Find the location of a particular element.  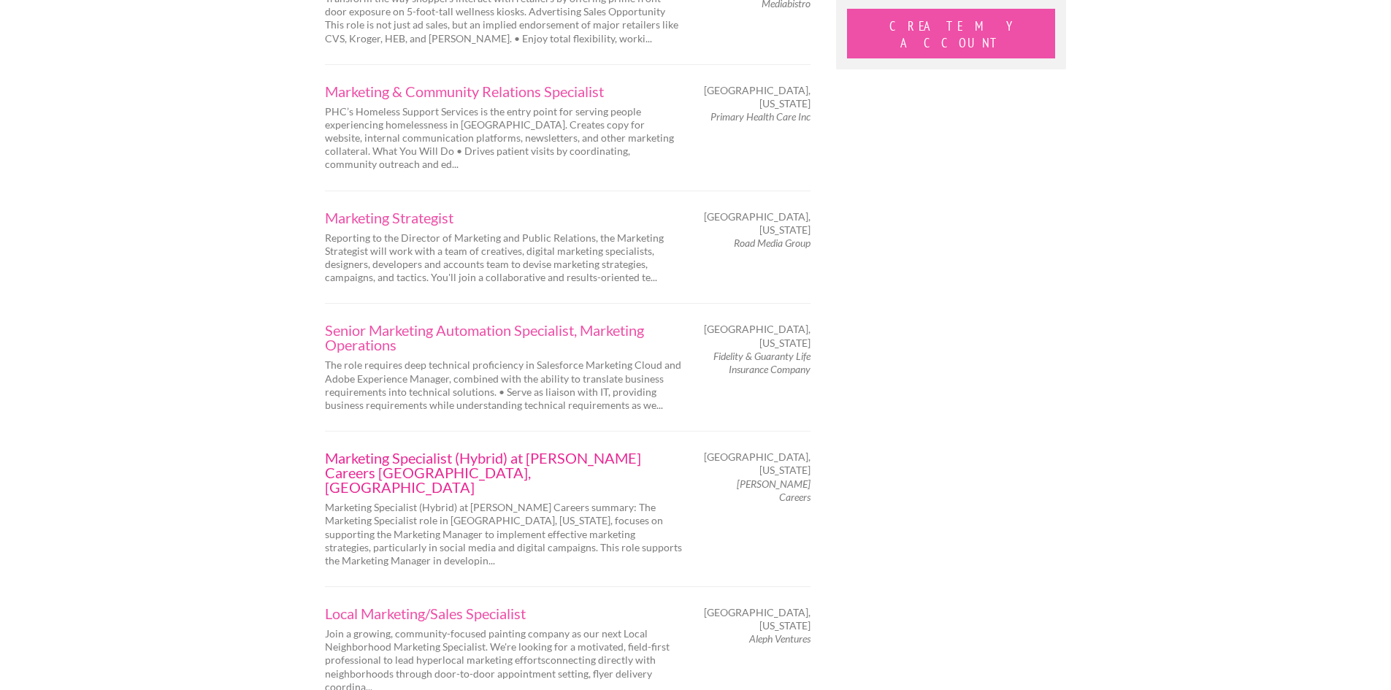

em: Aleph Ventures is located at coordinates (780, 638).